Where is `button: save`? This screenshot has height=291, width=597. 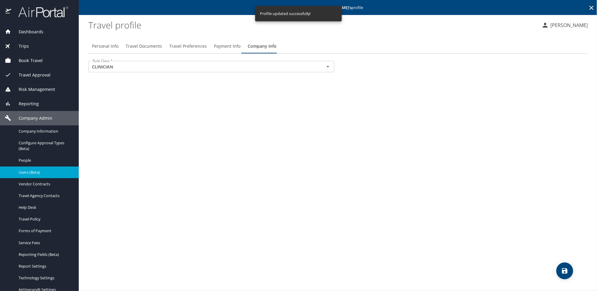
button: save is located at coordinates (565, 271).